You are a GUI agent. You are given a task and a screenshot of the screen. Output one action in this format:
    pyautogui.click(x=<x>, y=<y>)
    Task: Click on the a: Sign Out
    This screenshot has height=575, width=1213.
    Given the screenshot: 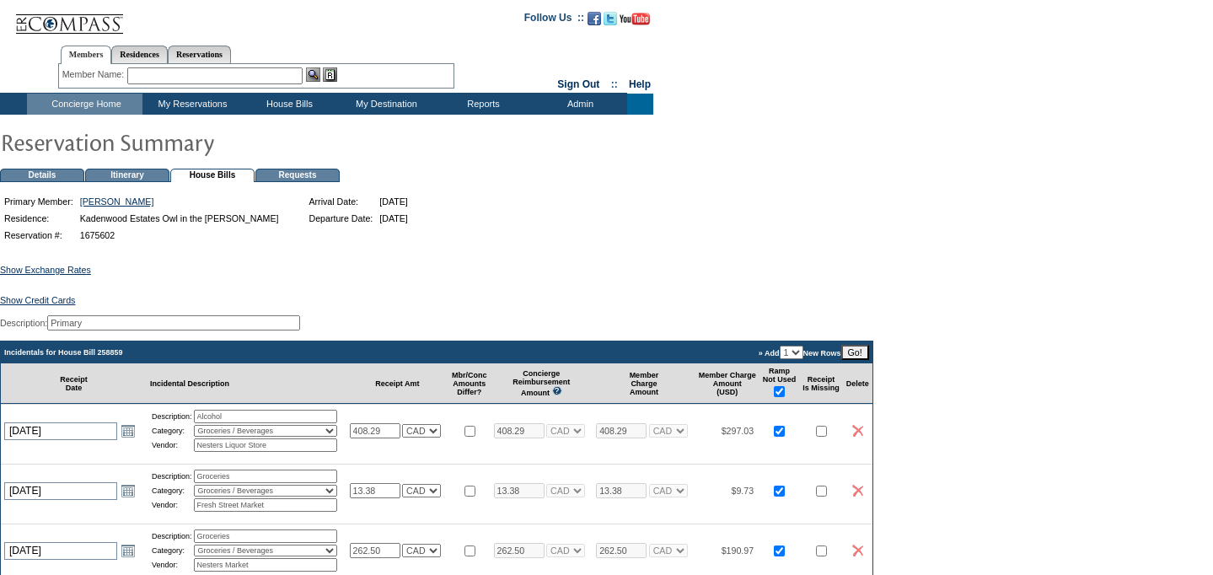 What is the action you would take?
    pyautogui.click(x=578, y=84)
    